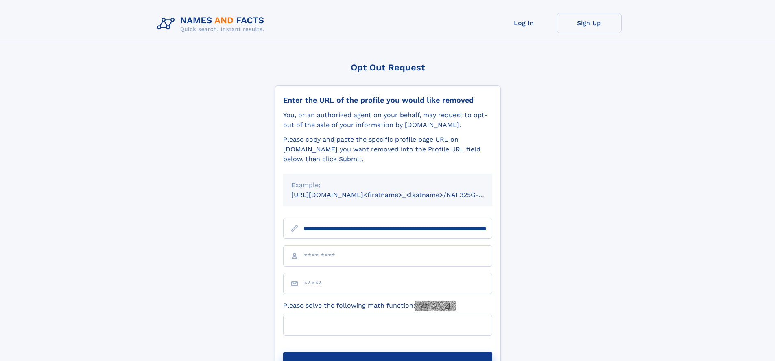 The width and height of the screenshot is (775, 361). What do you see at coordinates (589, 23) in the screenshot?
I see `a: Sign Up` at bounding box center [589, 23].